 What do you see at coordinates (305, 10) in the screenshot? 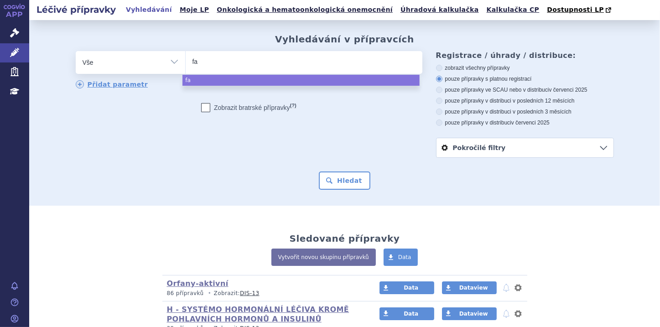
I see `a: Onkologická a hematoonkologická onemocnění` at bounding box center [305, 10].